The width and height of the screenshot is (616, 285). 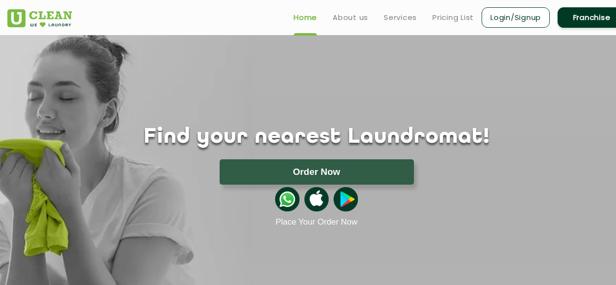 What do you see at coordinates (305, 18) in the screenshot?
I see `a: Home` at bounding box center [305, 18].